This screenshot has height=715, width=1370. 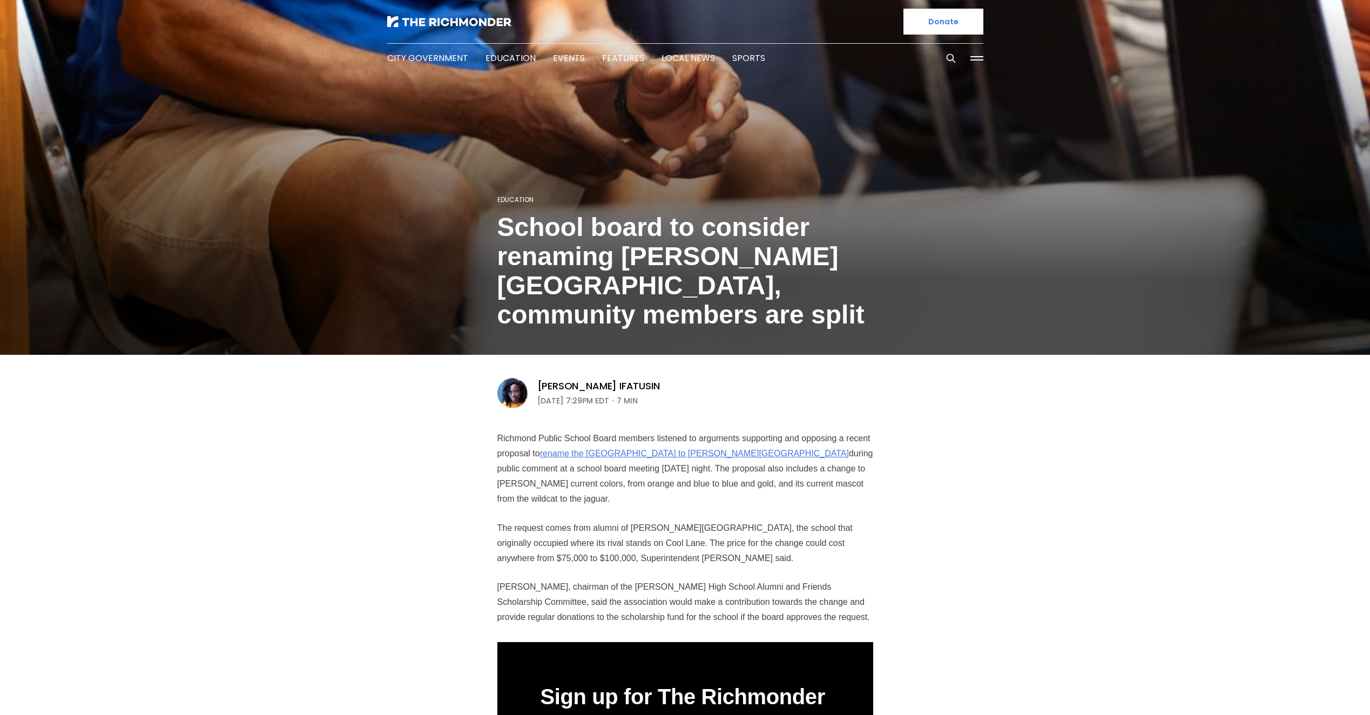 What do you see at coordinates (951, 58) in the screenshot?
I see `button: Search this site` at bounding box center [951, 58].